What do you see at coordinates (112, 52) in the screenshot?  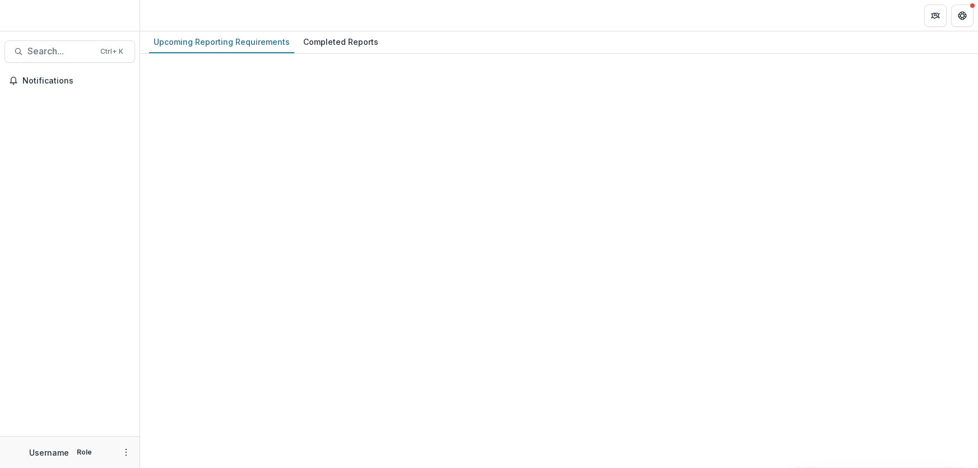 I see `div: Ctrl + K` at bounding box center [112, 52].